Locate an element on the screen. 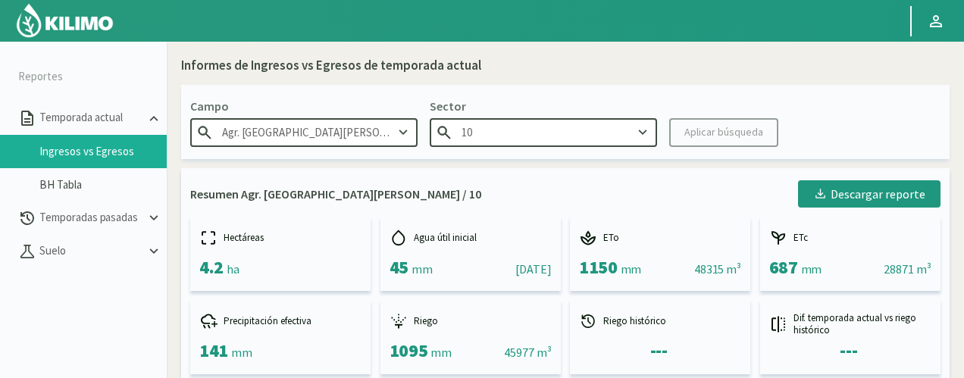  div: Riego histórico is located at coordinates (660, 321).